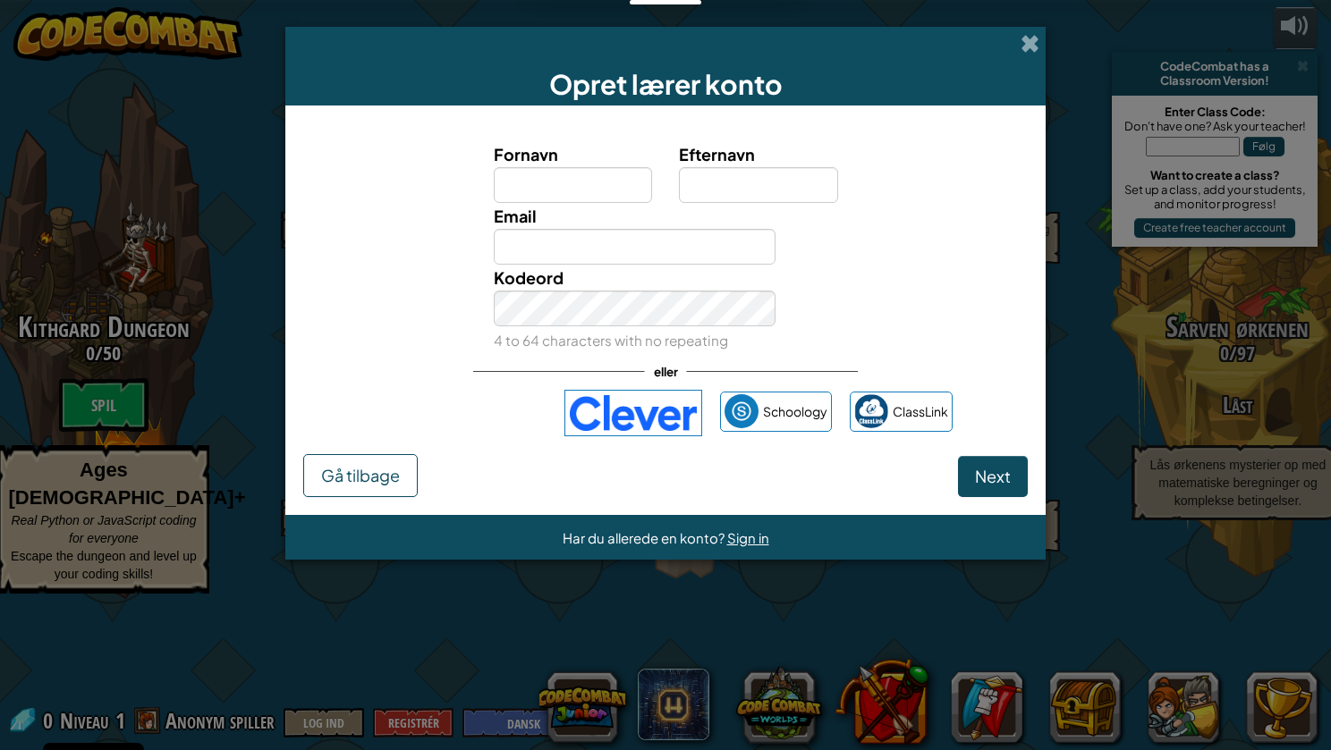 The width and height of the screenshot is (1331, 750). Describe the element at coordinates (515, 216) in the screenshot. I see `span: Email` at that location.